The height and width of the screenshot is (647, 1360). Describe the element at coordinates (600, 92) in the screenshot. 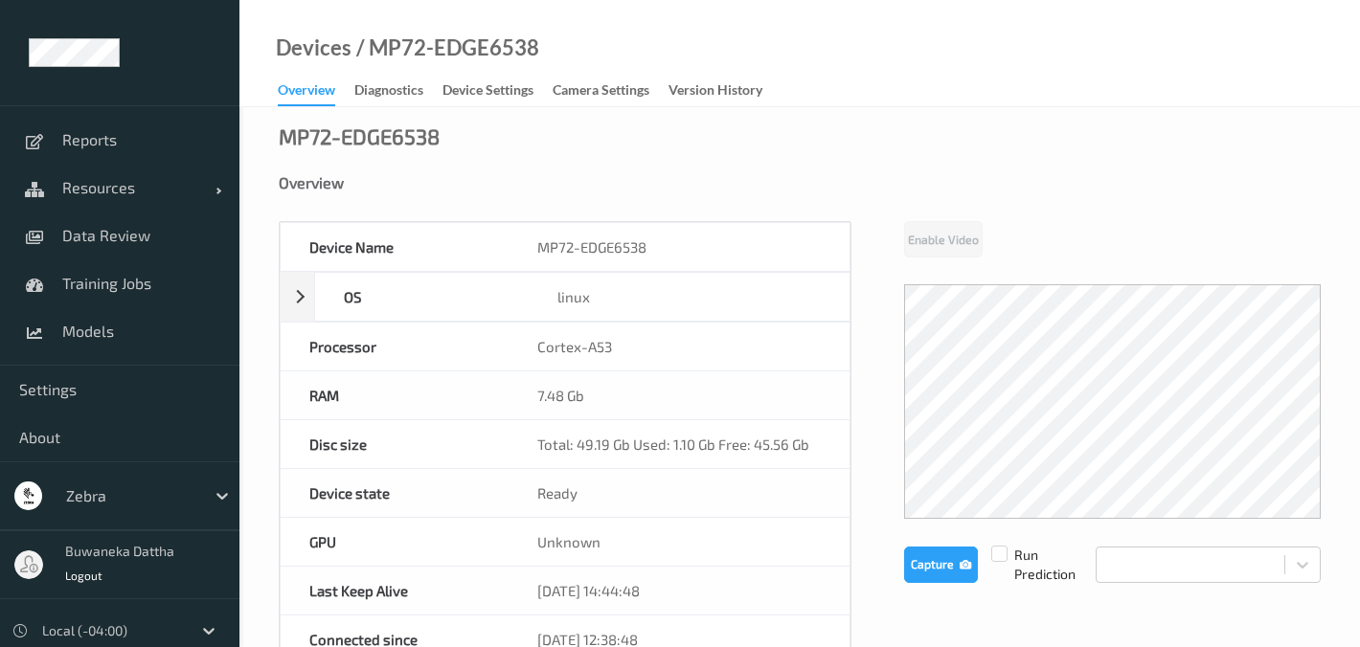

I see `div: Camera Settings` at that location.